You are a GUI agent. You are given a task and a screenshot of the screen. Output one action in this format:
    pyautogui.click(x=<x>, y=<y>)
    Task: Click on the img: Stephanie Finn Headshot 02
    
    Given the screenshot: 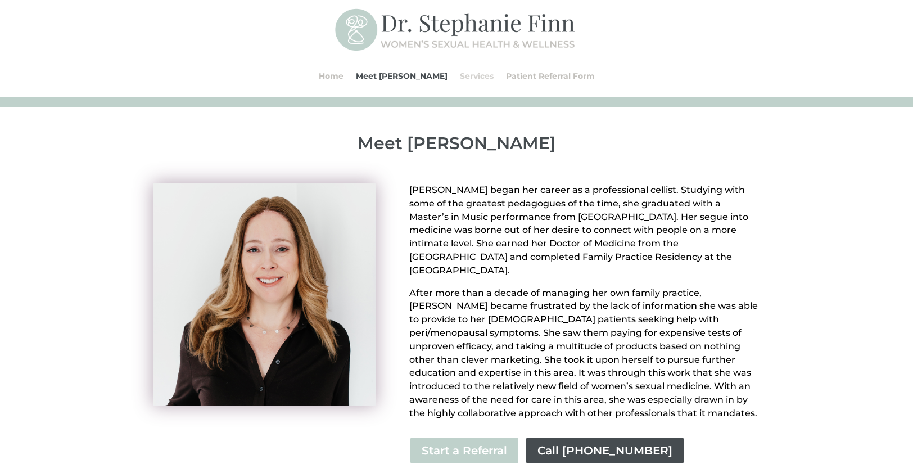 What is the action you would take?
    pyautogui.click(x=264, y=295)
    